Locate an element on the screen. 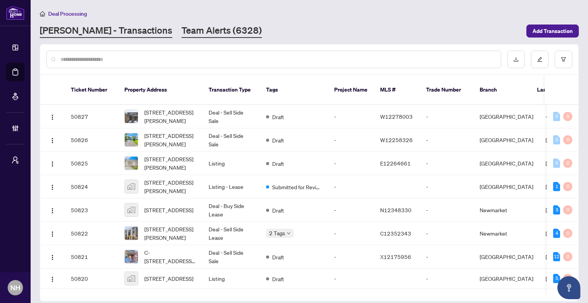 Image resolution: width=588 pixels, height=303 pixels. td: 50821 is located at coordinates (91, 256).